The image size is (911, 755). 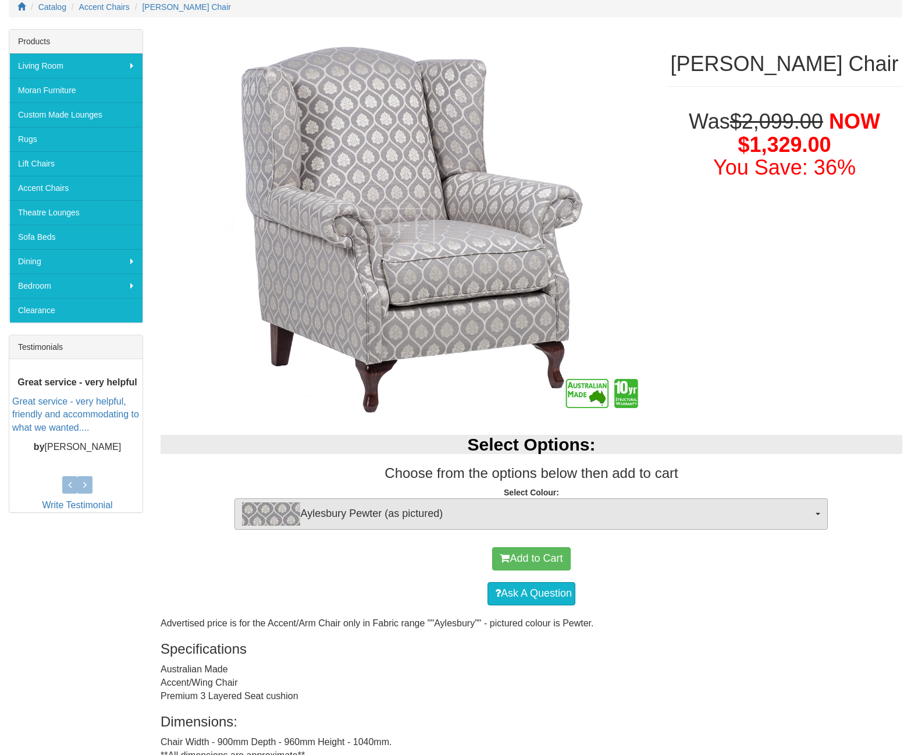 I want to click on a: Catalog, so click(x=52, y=7).